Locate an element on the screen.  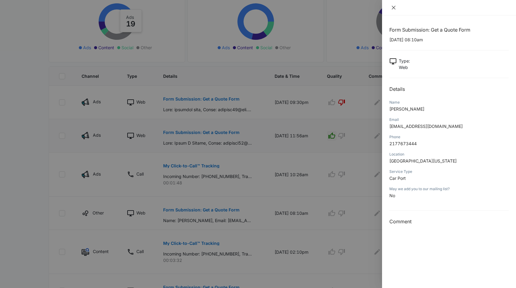
div: May we add you to our mailing list? is located at coordinates (449, 189).